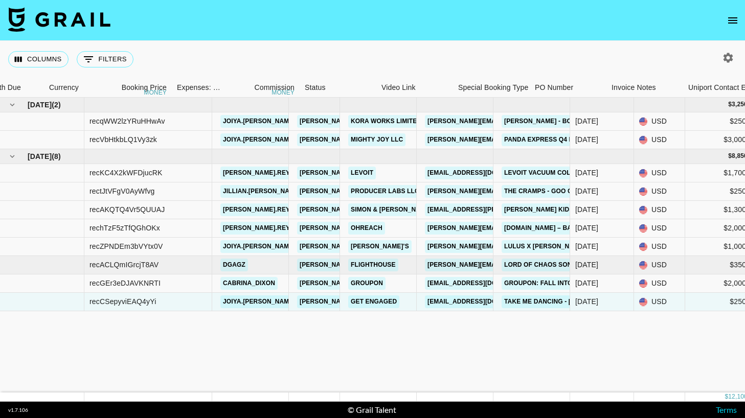 The image size is (745, 418). I want to click on div: Booking Price, so click(144, 87).